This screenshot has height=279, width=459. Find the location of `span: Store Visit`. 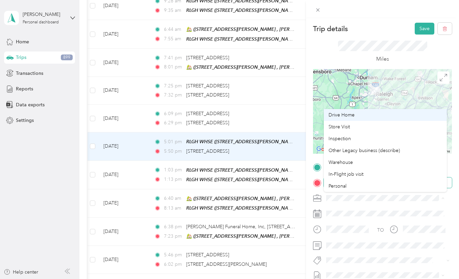

span: Store Visit is located at coordinates (339, 127).